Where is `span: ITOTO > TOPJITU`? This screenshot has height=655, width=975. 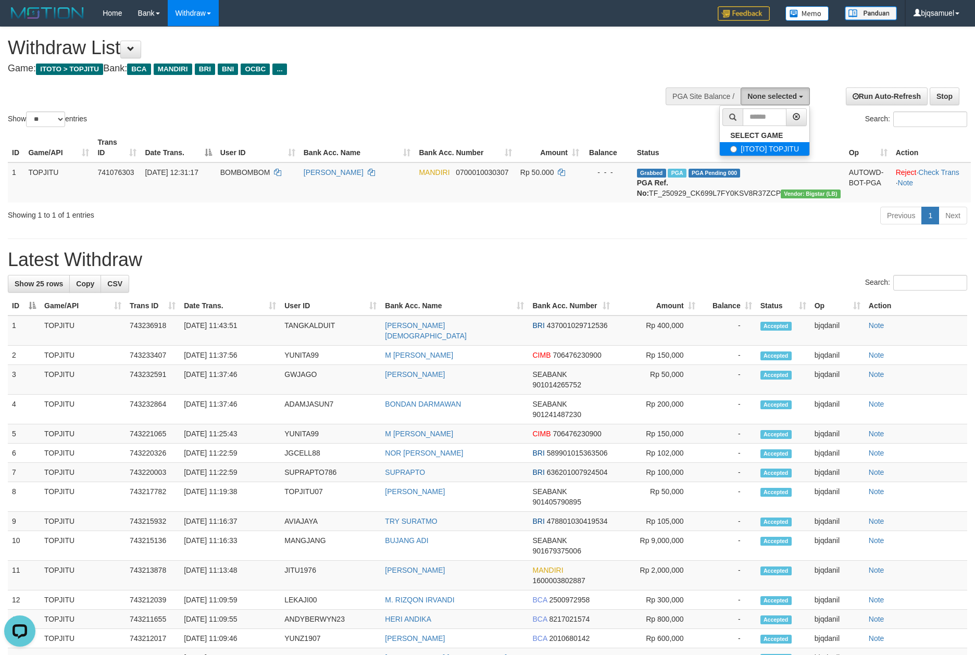
span: ITOTO > TOPJITU is located at coordinates (69, 69).